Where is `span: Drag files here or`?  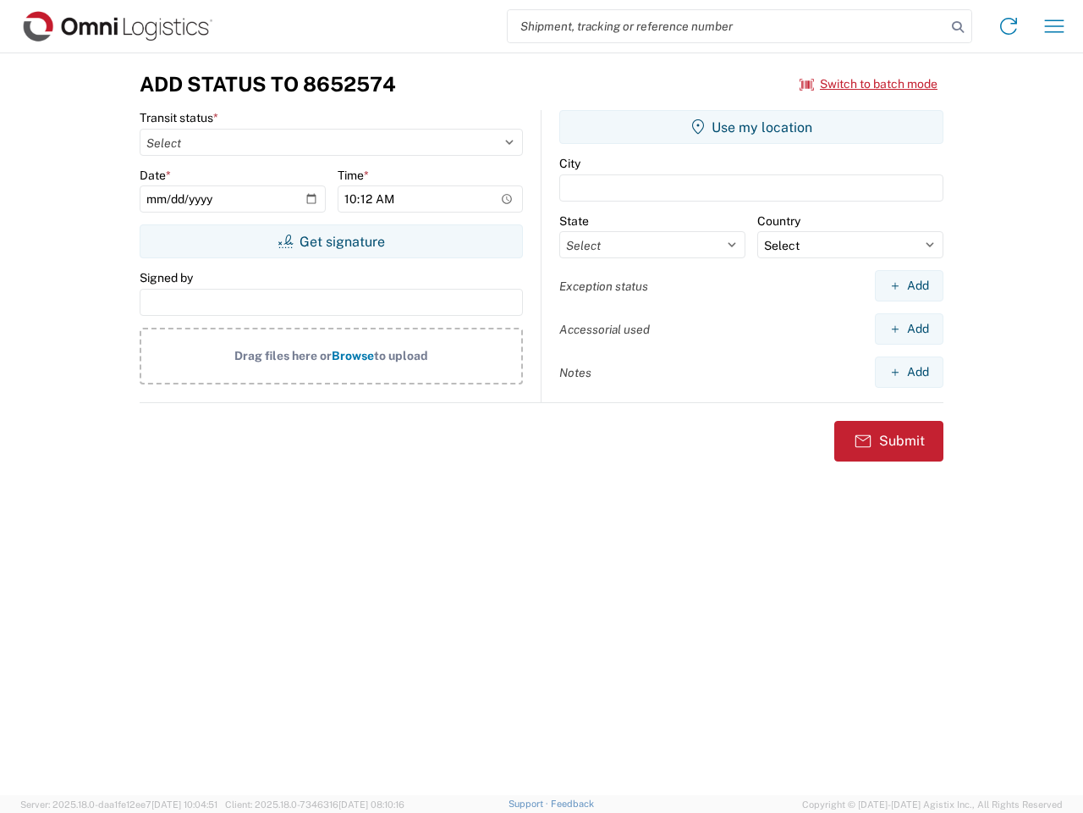
span: Drag files here or is located at coordinates (283, 356).